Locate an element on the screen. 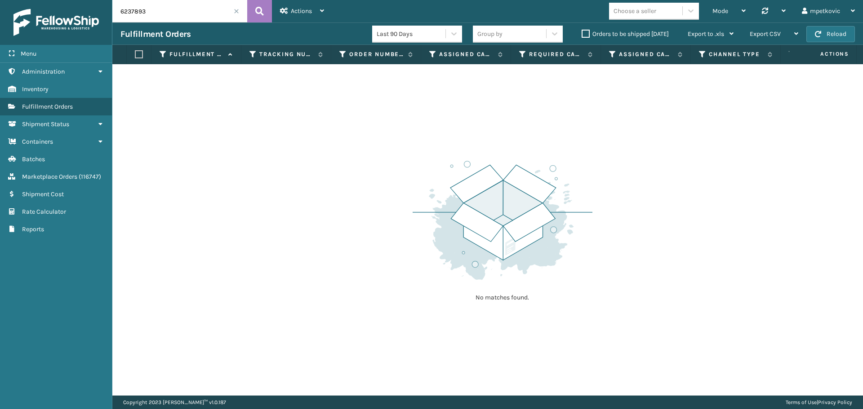  span: Batches is located at coordinates (33, 159).